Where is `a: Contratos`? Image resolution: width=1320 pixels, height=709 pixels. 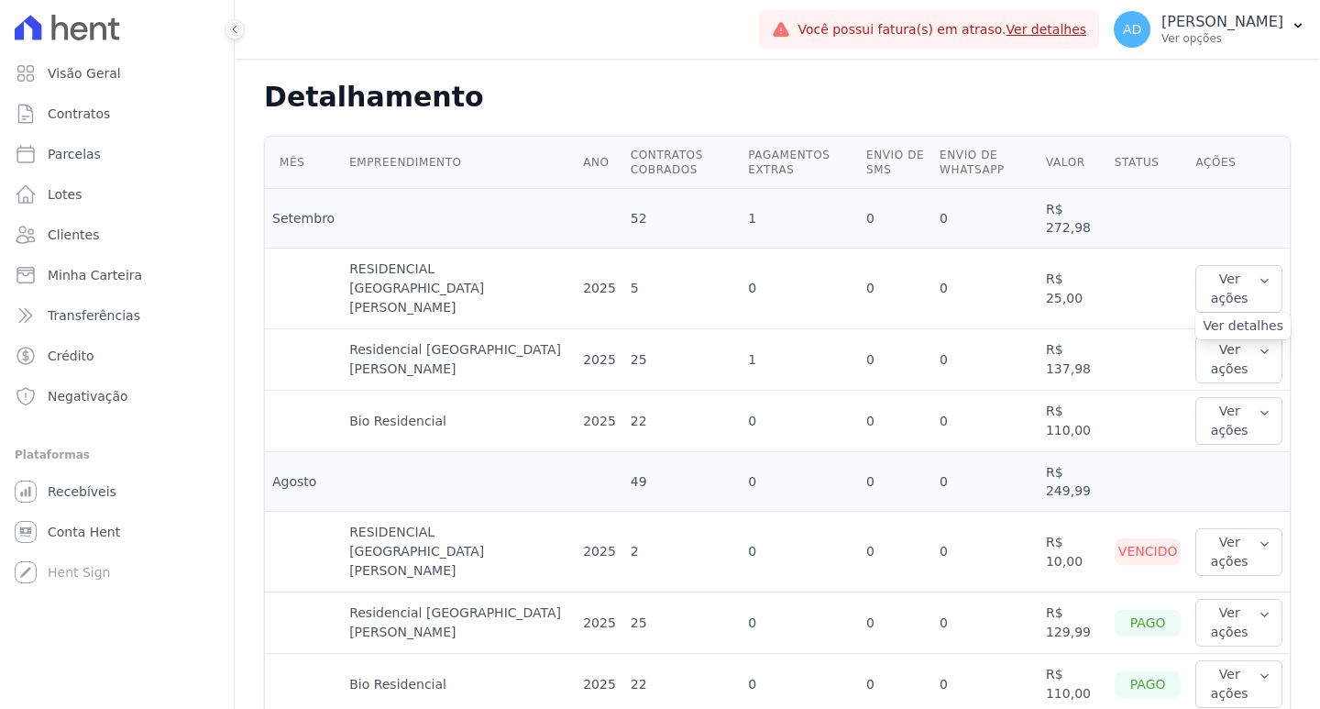 a: Contratos is located at coordinates (116, 114).